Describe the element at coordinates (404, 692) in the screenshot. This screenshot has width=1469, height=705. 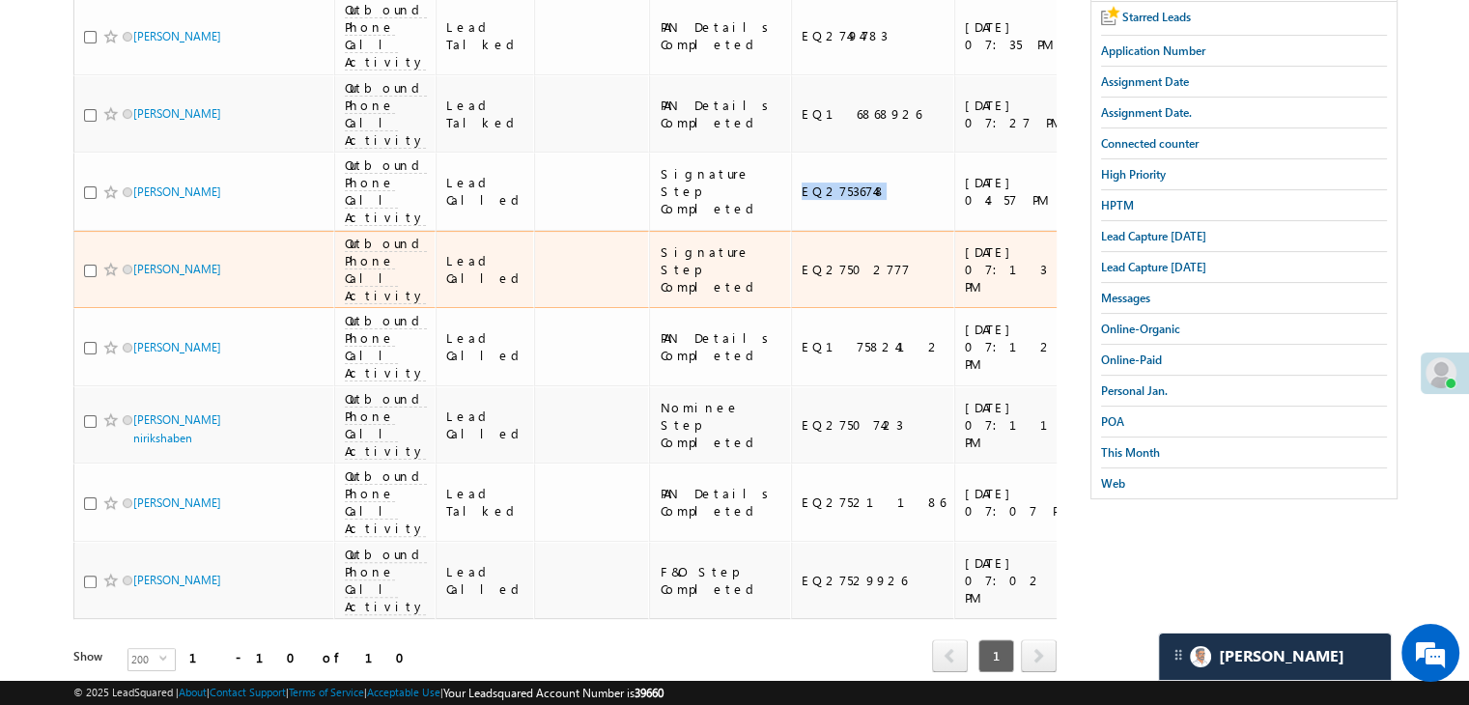
I see `a: Acceptable Use` at that location.